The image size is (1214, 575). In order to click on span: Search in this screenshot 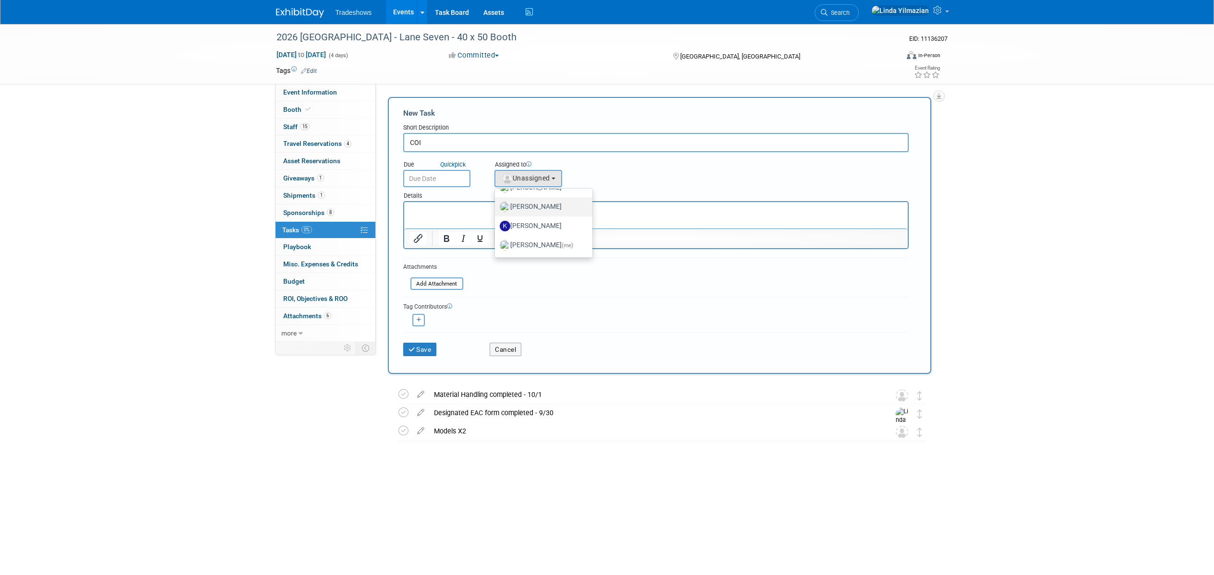, I will do `click(839, 12)`.